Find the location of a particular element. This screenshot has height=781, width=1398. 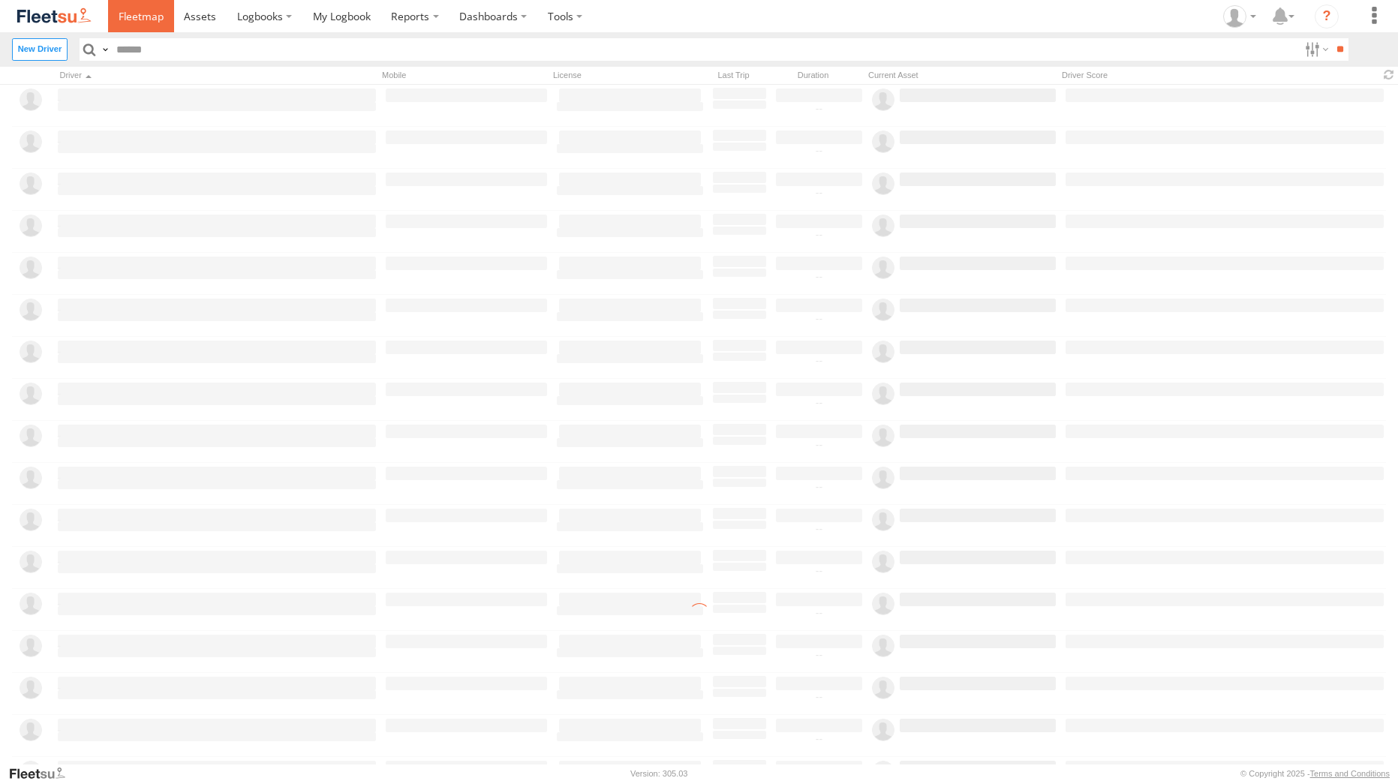

div: Driver Score is located at coordinates (1217, 75).